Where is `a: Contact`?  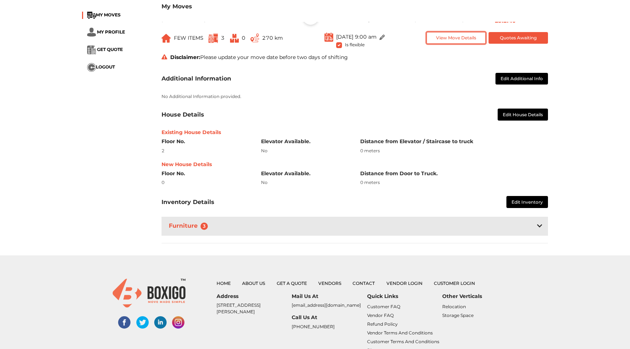
a: Contact is located at coordinates (364, 283).